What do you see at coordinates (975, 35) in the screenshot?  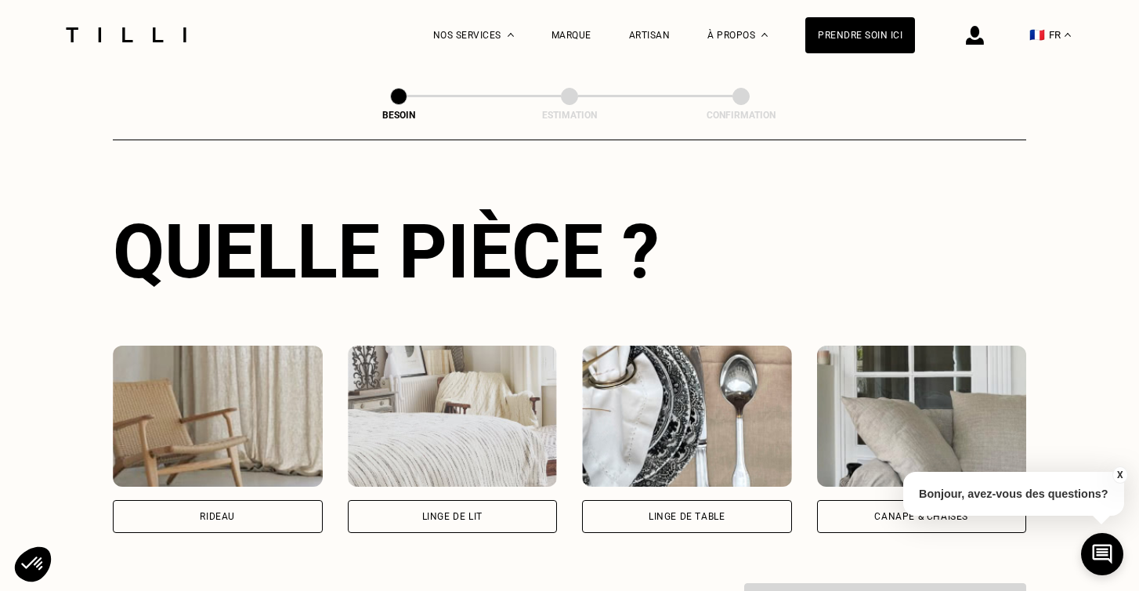 I see `img: icône connexion` at bounding box center [975, 35].